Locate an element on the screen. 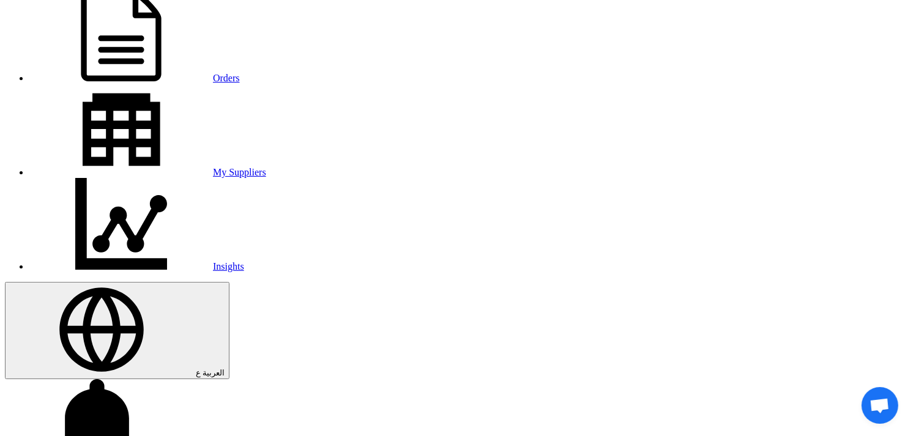  button: العربية ع is located at coordinates (117, 330).